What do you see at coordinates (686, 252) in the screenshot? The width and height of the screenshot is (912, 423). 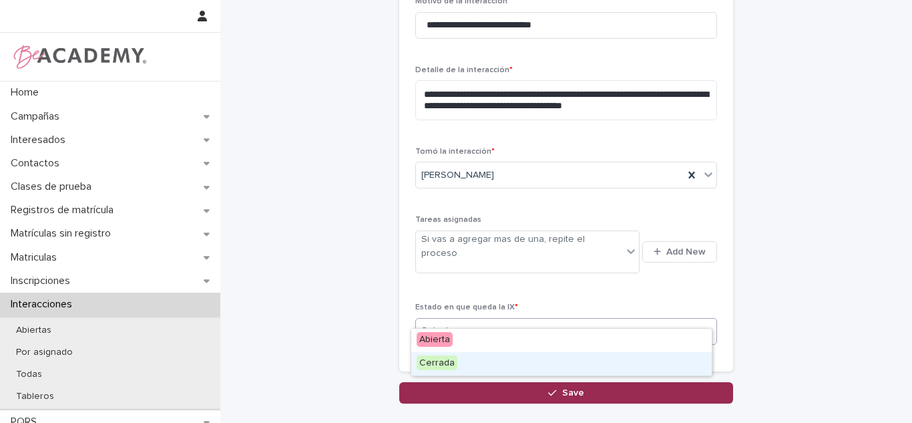 I see `span: Add New` at bounding box center [686, 252].